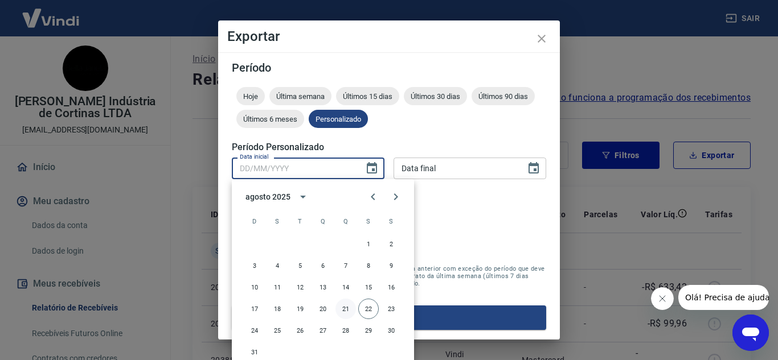  I want to click on h5: Período, so click(389, 68).